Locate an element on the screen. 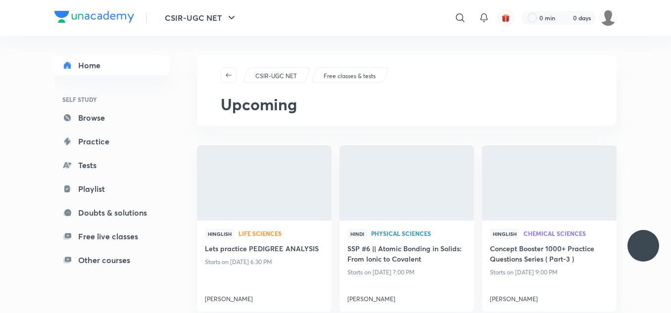  h1: Upcoming is located at coordinates (419, 104).